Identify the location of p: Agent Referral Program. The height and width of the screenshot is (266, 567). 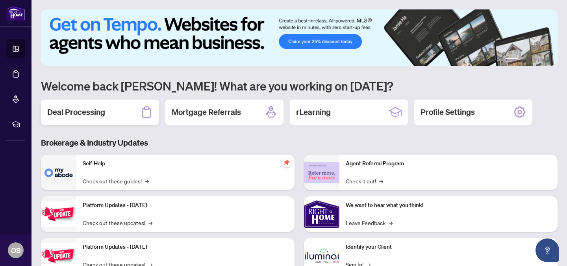
(448, 164).